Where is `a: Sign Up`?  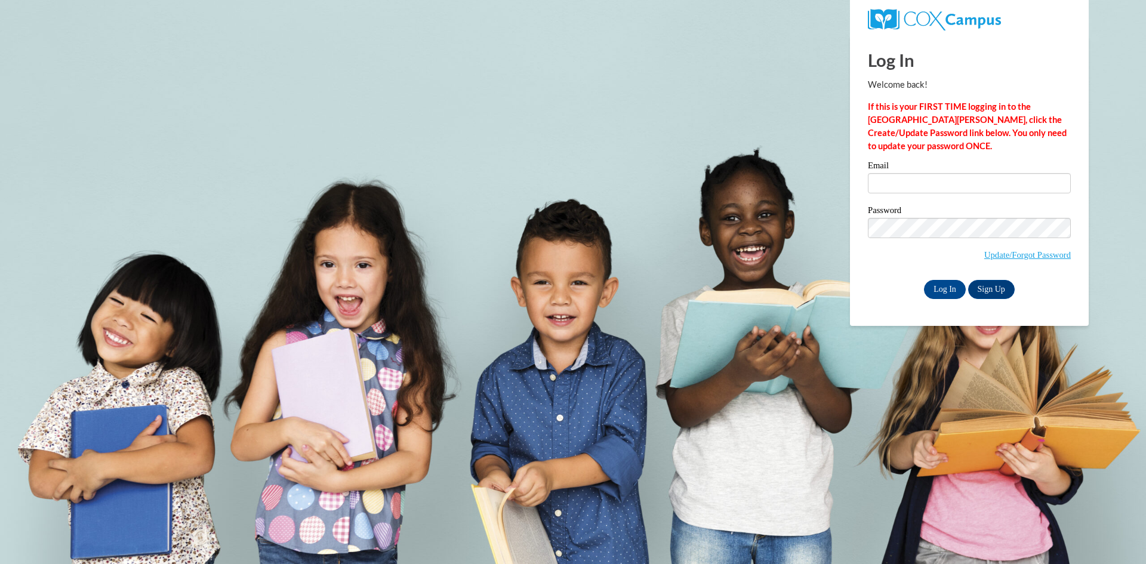 a: Sign Up is located at coordinates (991, 289).